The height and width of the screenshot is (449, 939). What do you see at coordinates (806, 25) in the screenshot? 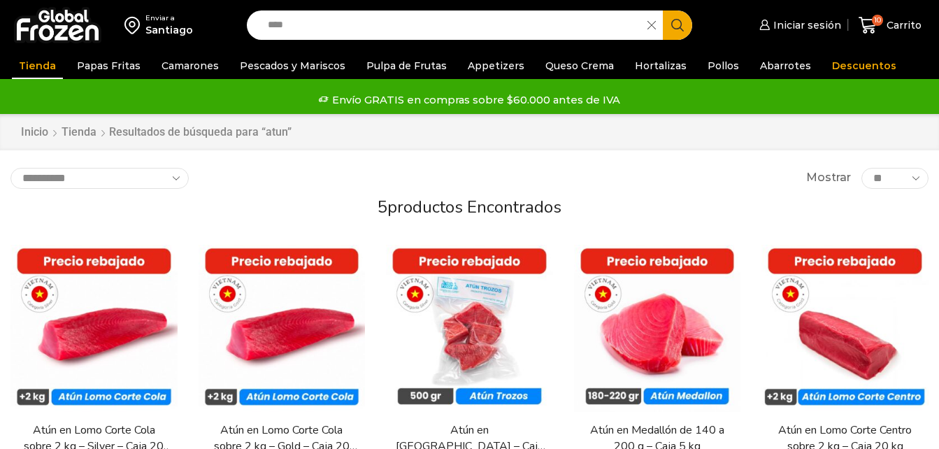
I see `span: Iniciar sesión` at bounding box center [806, 25].